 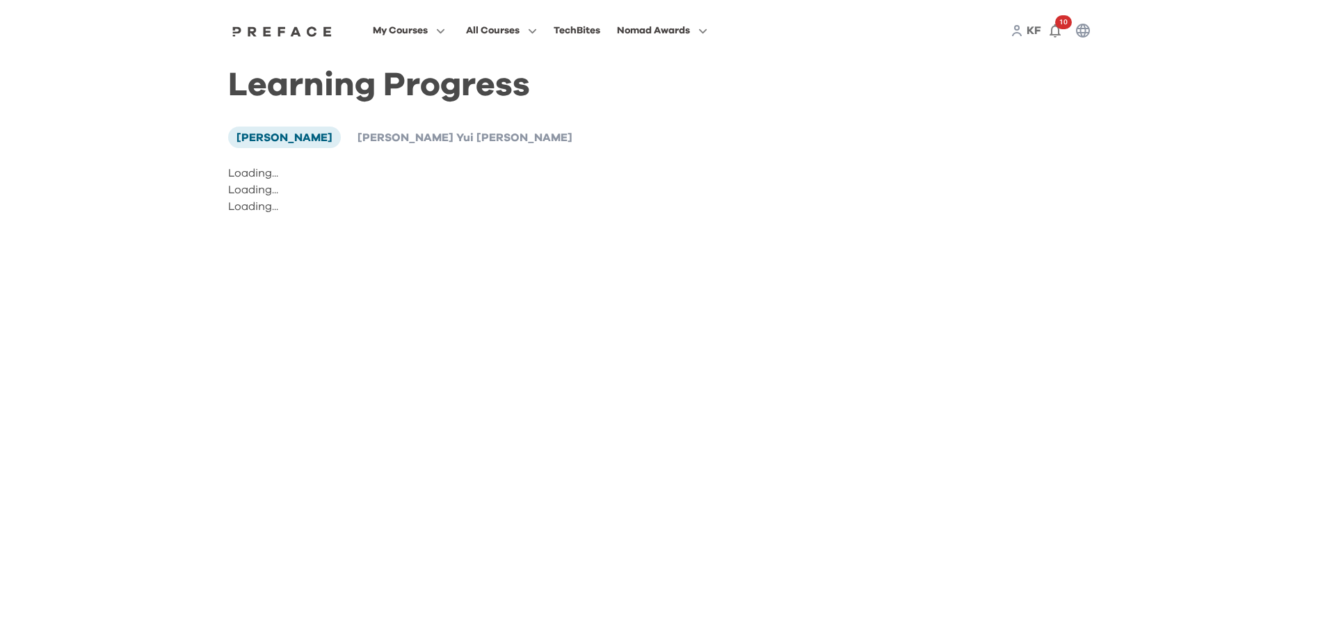 I want to click on span: My Courses, so click(x=400, y=31).